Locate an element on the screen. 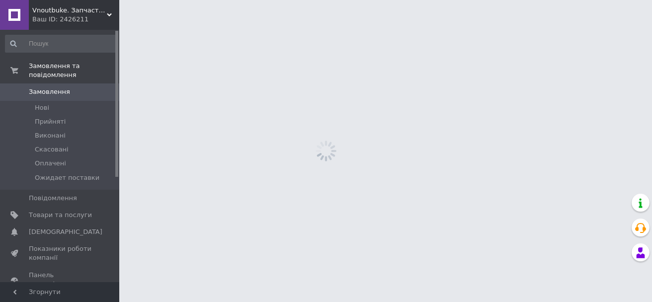 Image resolution: width=652 pixels, height=302 pixels. span: Показники роботи компанії is located at coordinates (60, 254).